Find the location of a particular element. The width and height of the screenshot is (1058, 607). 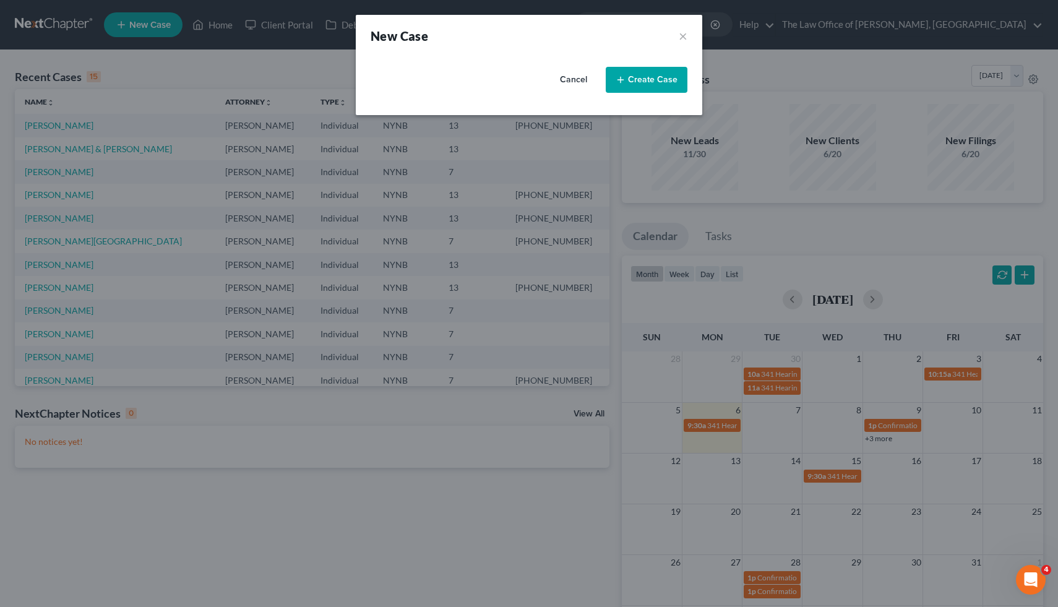

span: 4 is located at coordinates (1046, 570).